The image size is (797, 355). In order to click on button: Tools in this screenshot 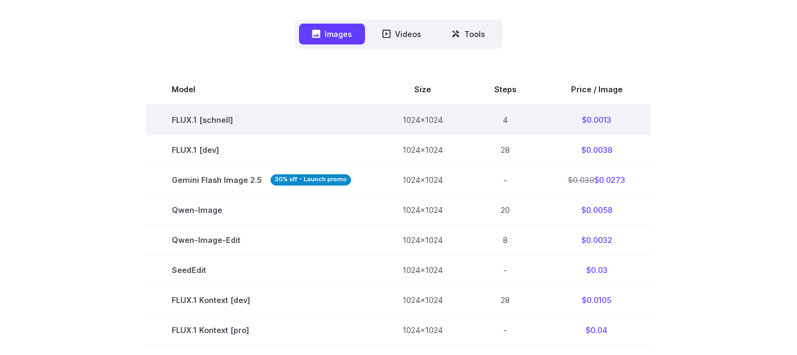, I will do `click(468, 34)`.